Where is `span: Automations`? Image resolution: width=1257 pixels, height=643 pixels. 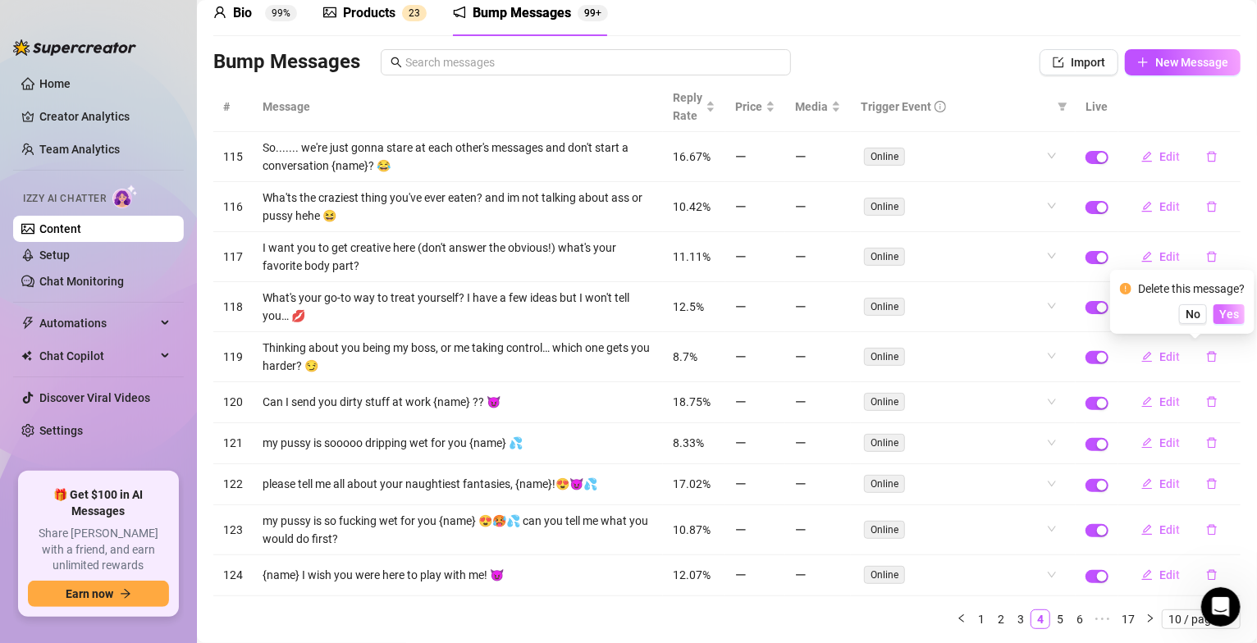
span: Automations is located at coordinates (98, 323).